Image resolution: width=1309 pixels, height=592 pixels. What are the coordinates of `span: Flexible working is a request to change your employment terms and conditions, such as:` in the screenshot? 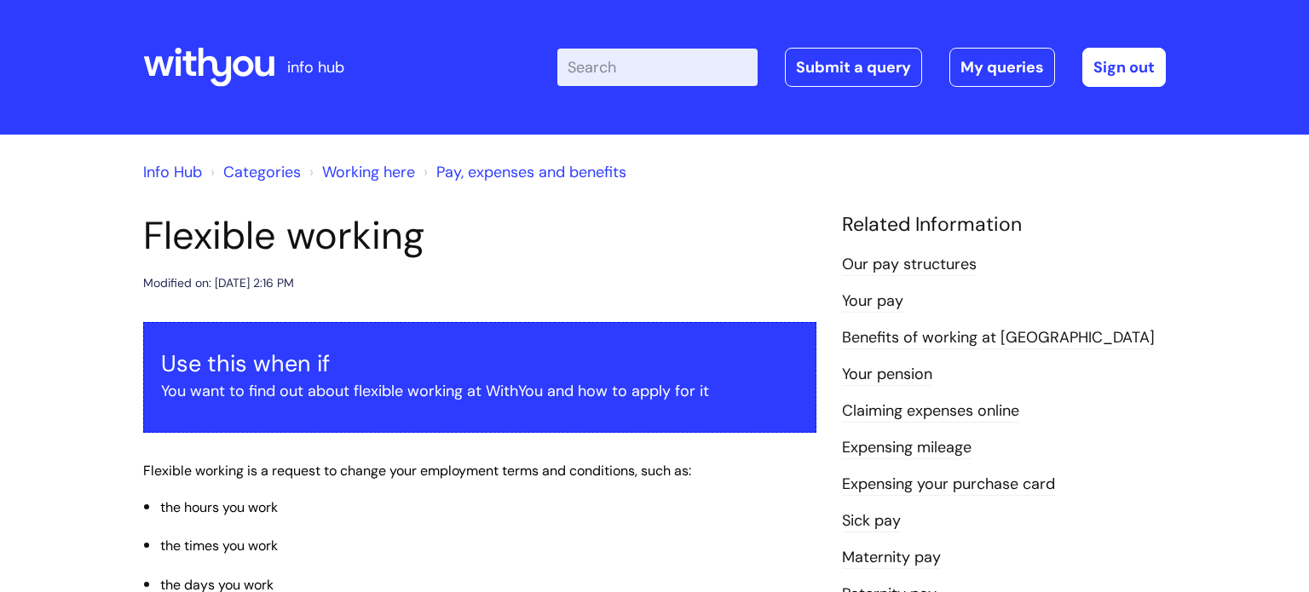 It's located at (417, 471).